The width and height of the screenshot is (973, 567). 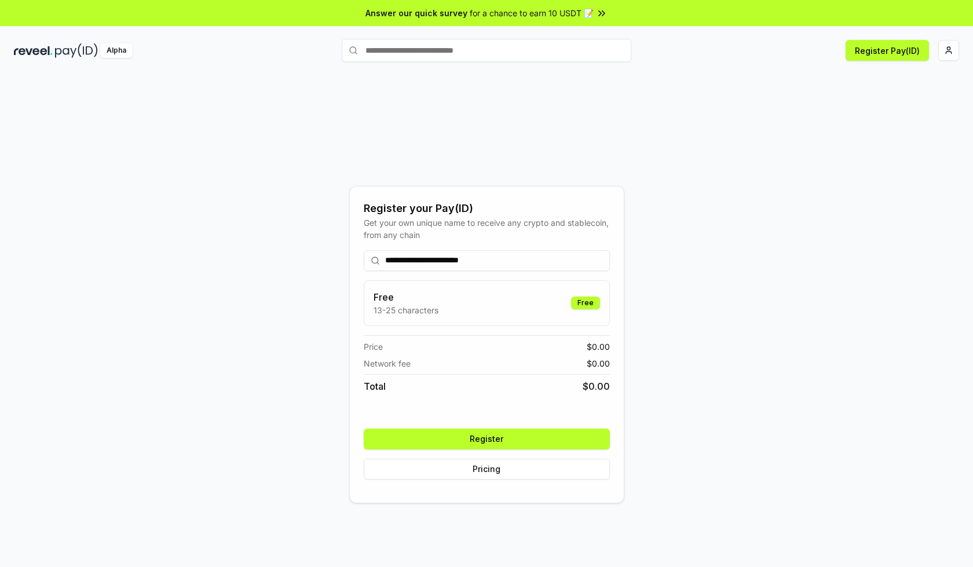 I want to click on span: Total, so click(x=375, y=386).